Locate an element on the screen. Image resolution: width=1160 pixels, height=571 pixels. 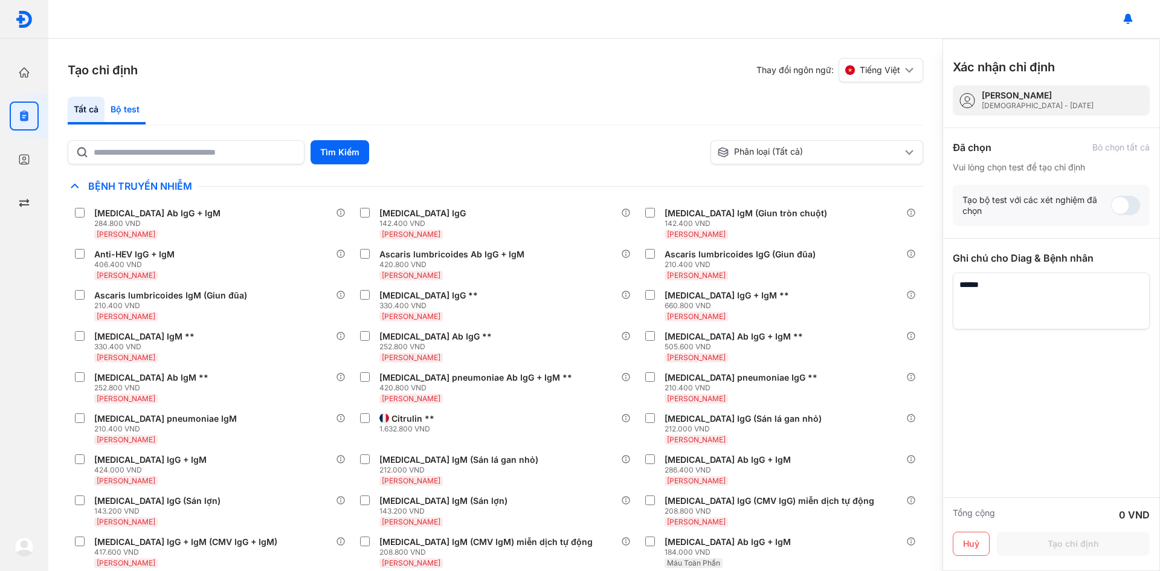
div: 505.600 VND is located at coordinates (736, 347).